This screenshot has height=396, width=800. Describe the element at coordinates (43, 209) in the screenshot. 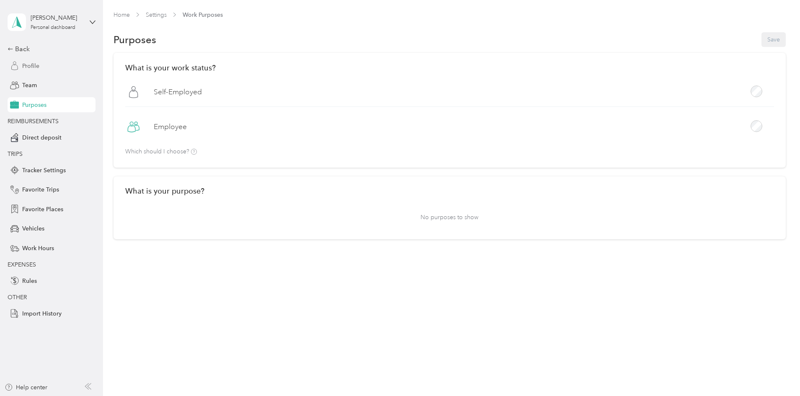

I see `span: Favorite Places` at that location.